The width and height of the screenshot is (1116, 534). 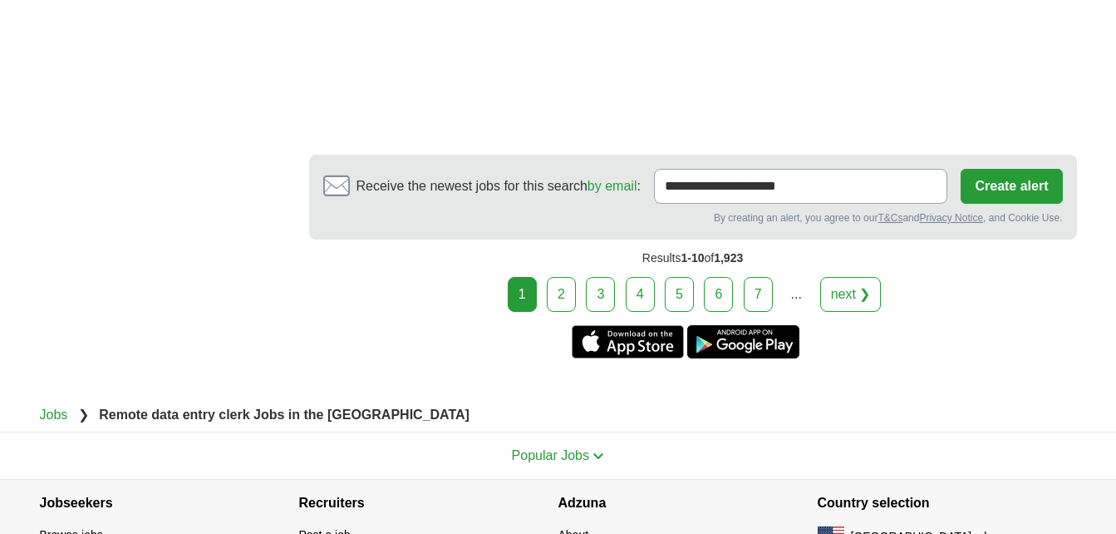 I want to click on span: 1-10, so click(x=692, y=258).